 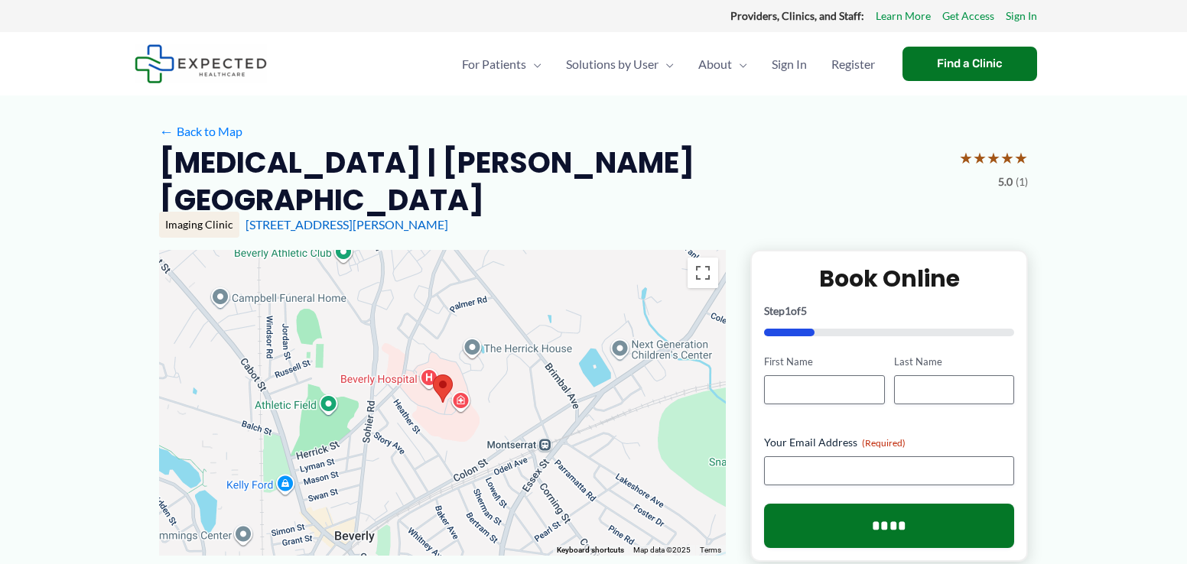 I want to click on span: Solutions by User, so click(x=612, y=64).